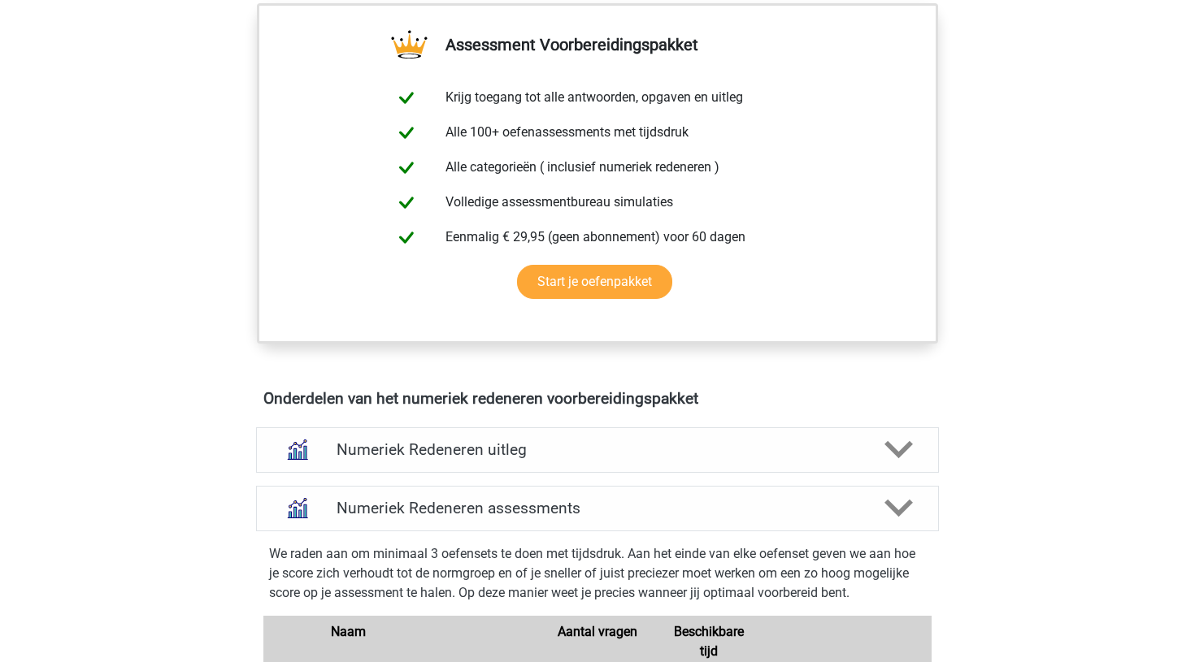 The image size is (1195, 662). I want to click on div: Naam, so click(430, 642).